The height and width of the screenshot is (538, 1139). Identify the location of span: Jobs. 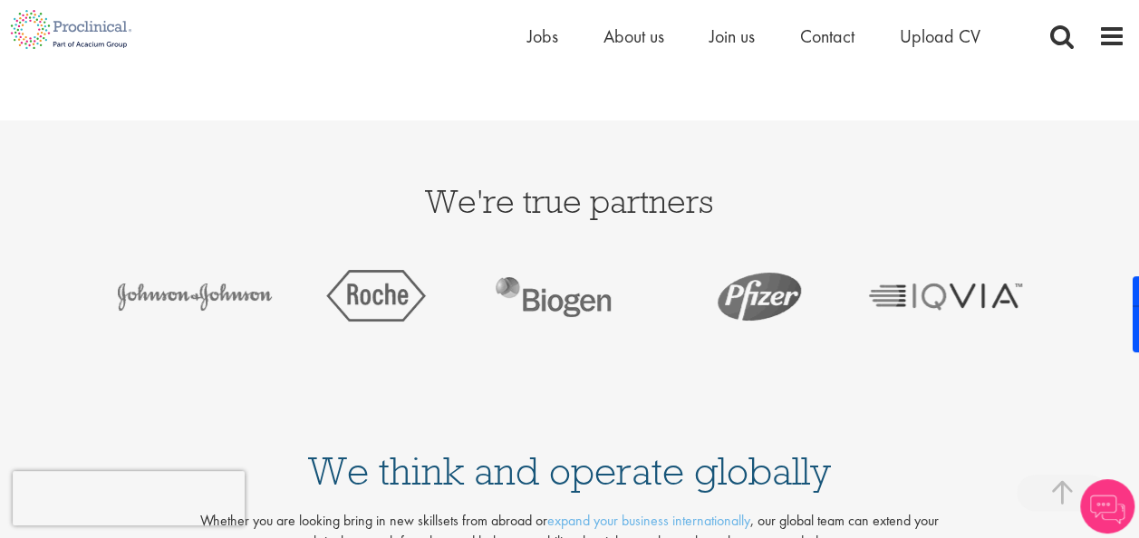
(543, 36).